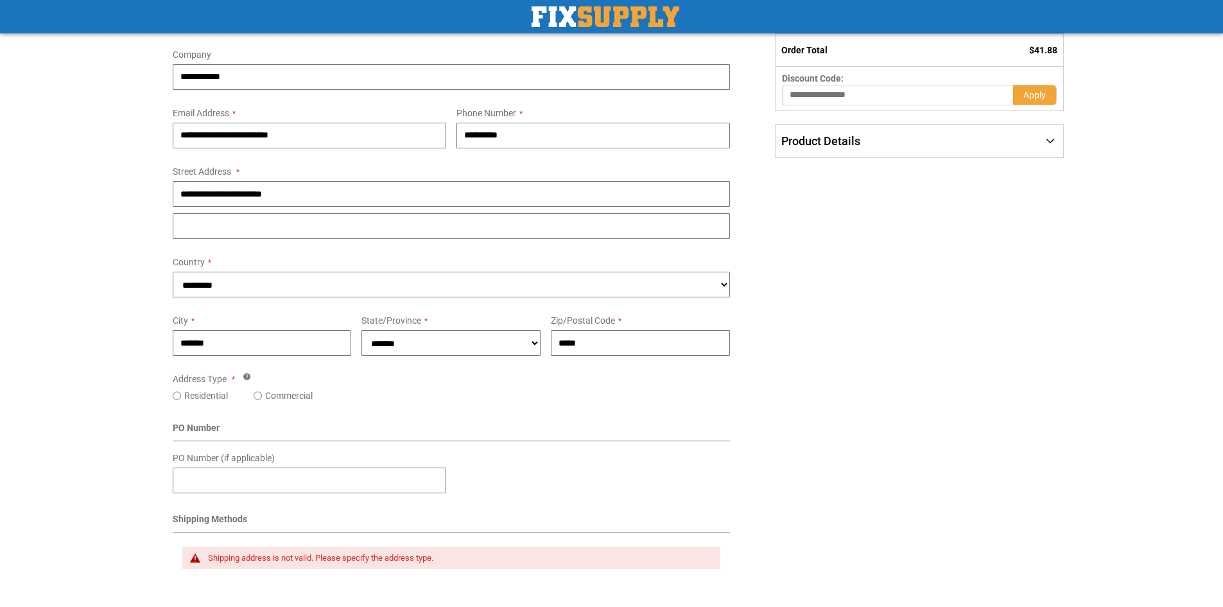 This screenshot has height=607, width=1223. What do you see at coordinates (180, 320) in the screenshot?
I see `span: City` at bounding box center [180, 320].